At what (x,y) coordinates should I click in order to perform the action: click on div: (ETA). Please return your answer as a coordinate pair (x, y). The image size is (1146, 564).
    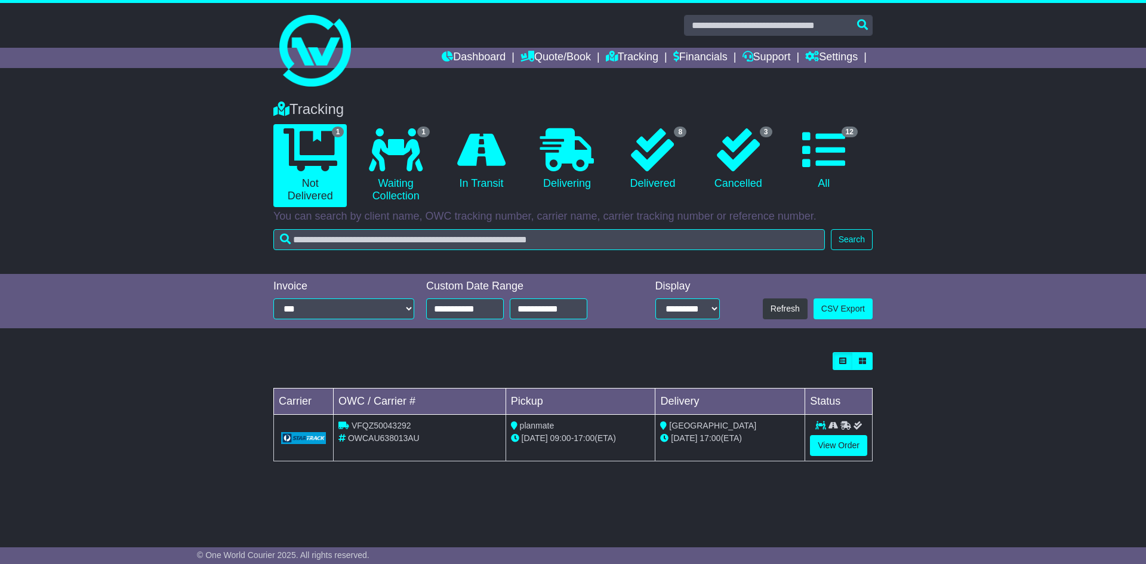
    Looking at the image, I should click on (730, 438).